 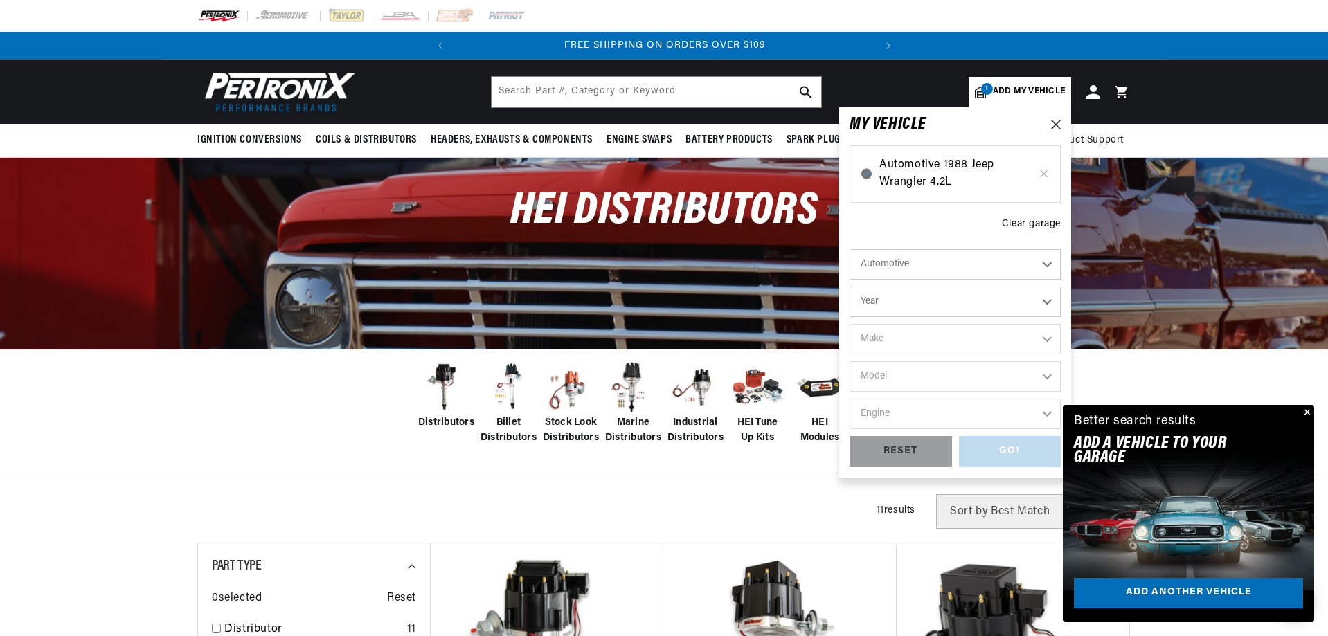 I want to click on img: Distributors, so click(x=446, y=388).